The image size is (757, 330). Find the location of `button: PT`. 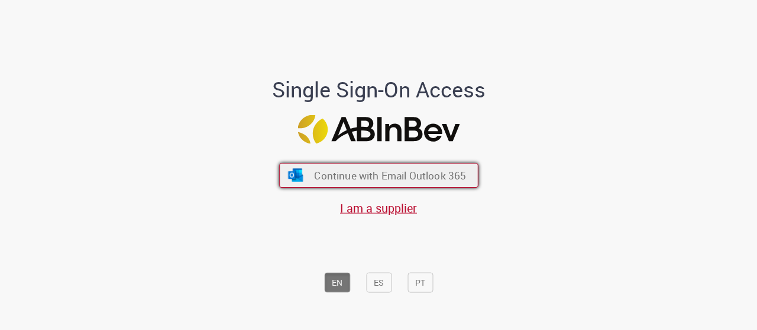

button: PT is located at coordinates (420, 283).